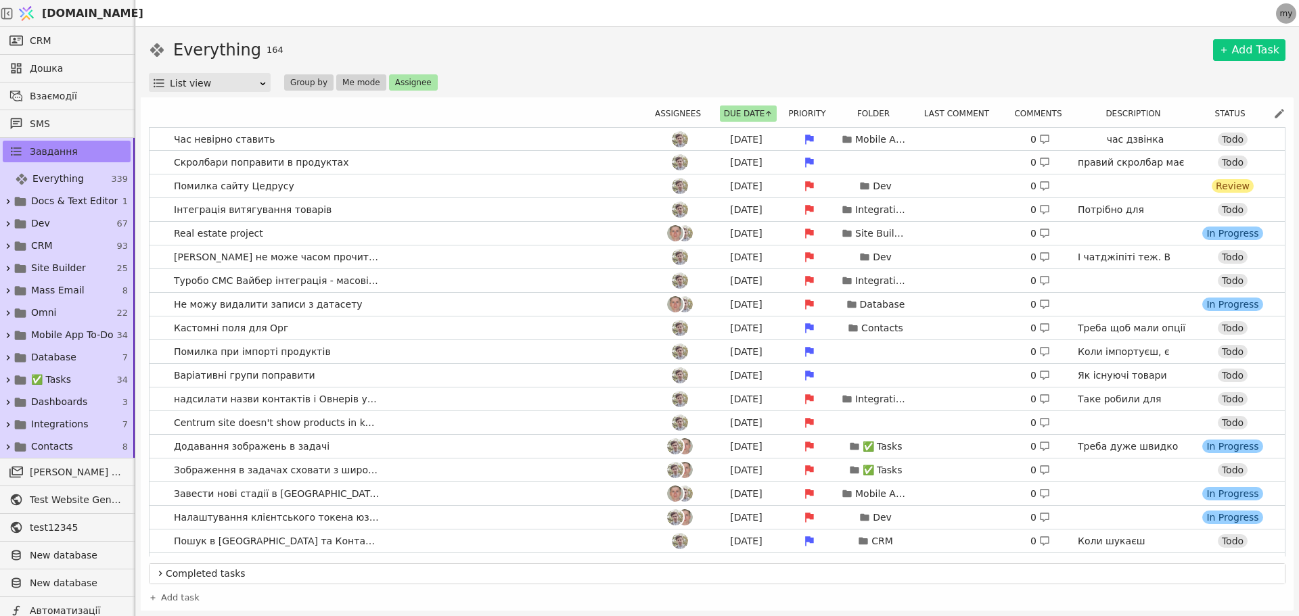  Describe the element at coordinates (76, 68) in the screenshot. I see `span: Дошка` at that location.